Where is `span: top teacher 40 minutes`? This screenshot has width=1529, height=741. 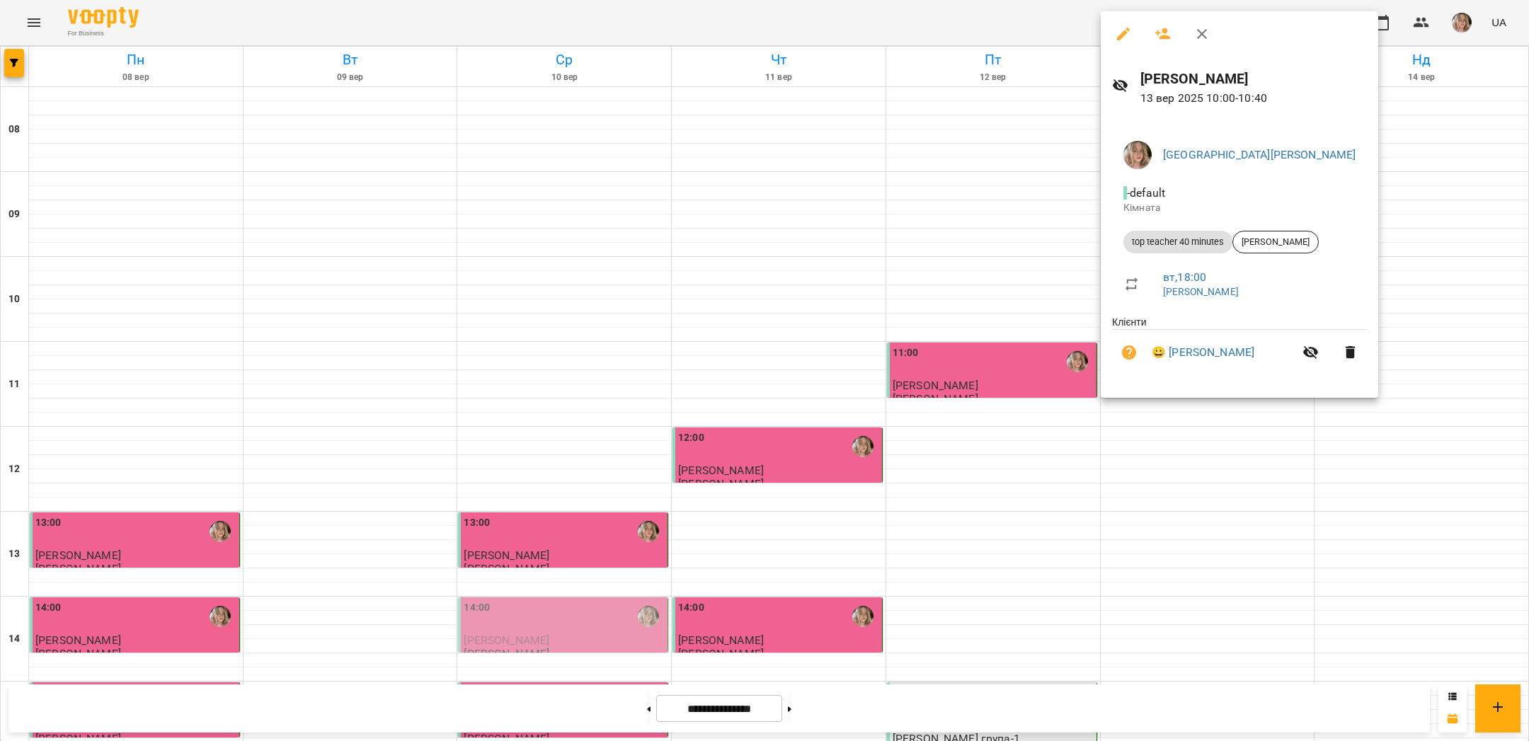
span: top teacher 40 minutes is located at coordinates (1178, 242).